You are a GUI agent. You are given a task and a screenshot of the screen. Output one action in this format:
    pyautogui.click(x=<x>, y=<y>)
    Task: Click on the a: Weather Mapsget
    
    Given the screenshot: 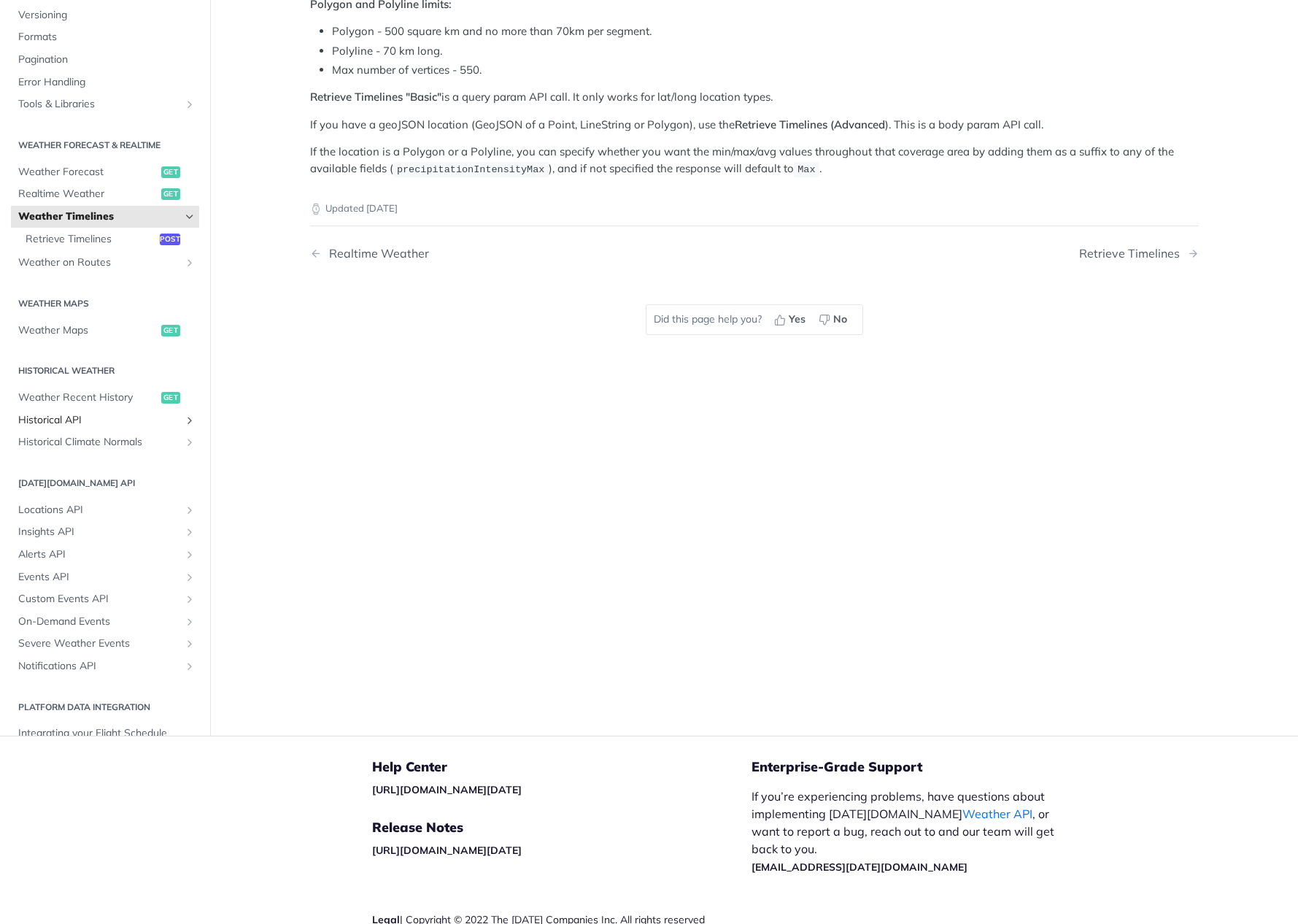 What is the action you would take?
    pyautogui.click(x=105, y=331)
    